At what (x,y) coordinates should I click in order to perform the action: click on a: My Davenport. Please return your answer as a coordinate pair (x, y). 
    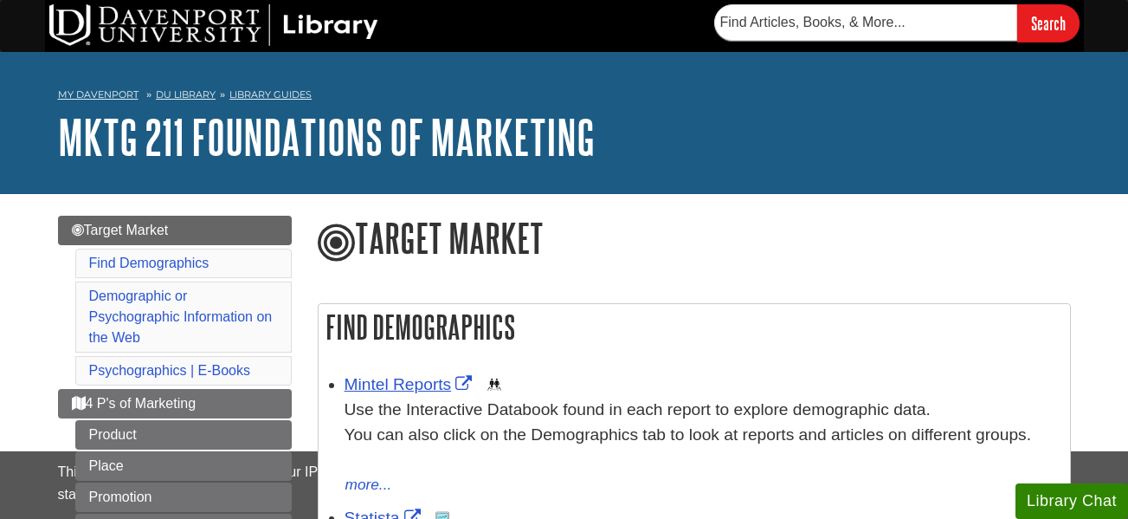
    Looking at the image, I should click on (98, 94).